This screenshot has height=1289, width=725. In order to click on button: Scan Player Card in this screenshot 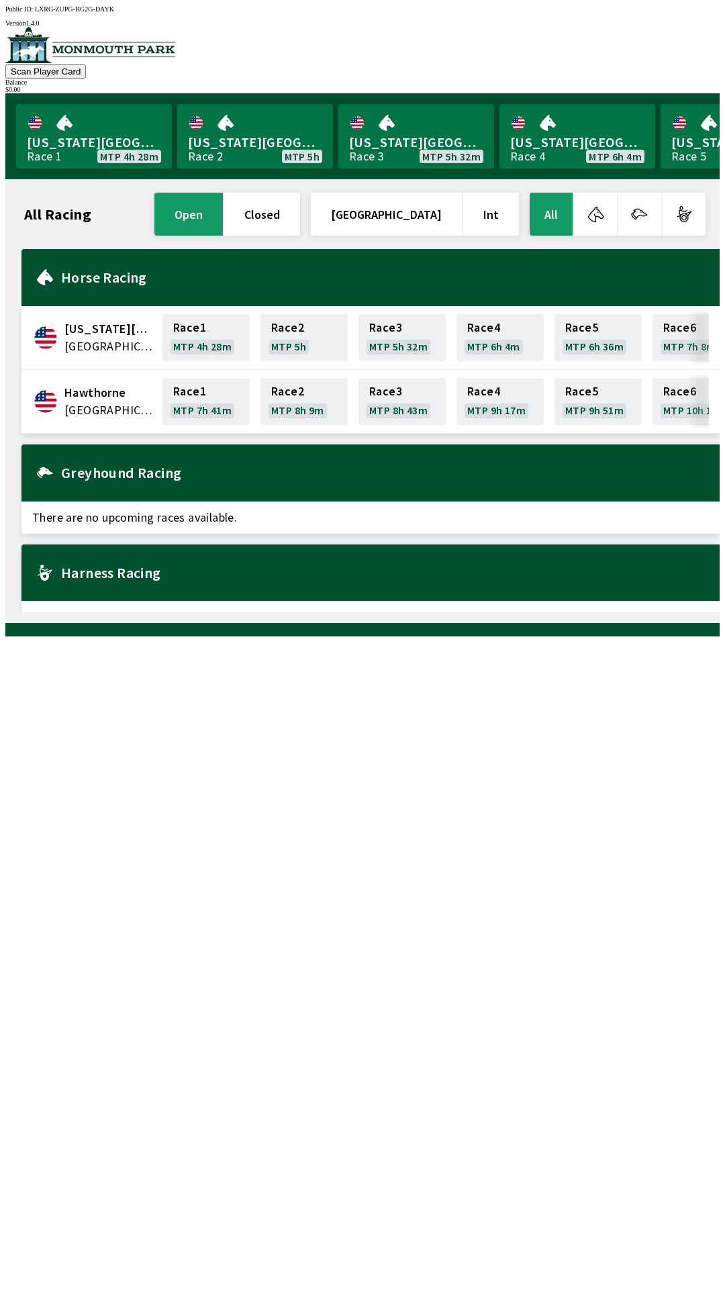, I will do `click(46, 71)`.